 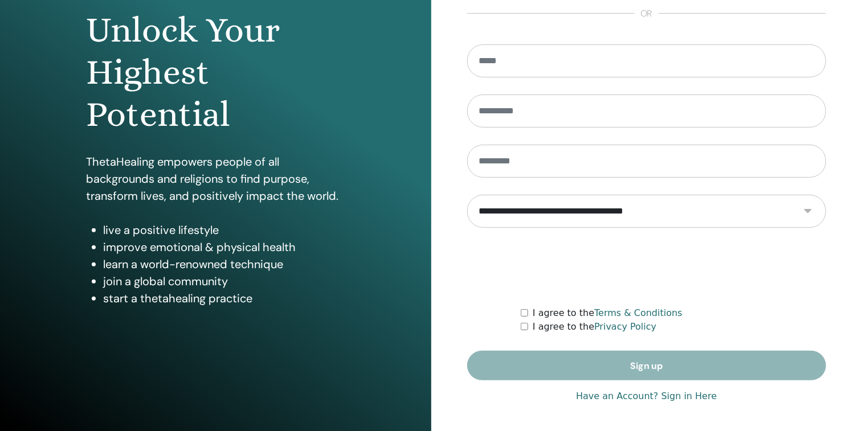 I want to click on a: Have an Account? Sign in Here, so click(x=646, y=397).